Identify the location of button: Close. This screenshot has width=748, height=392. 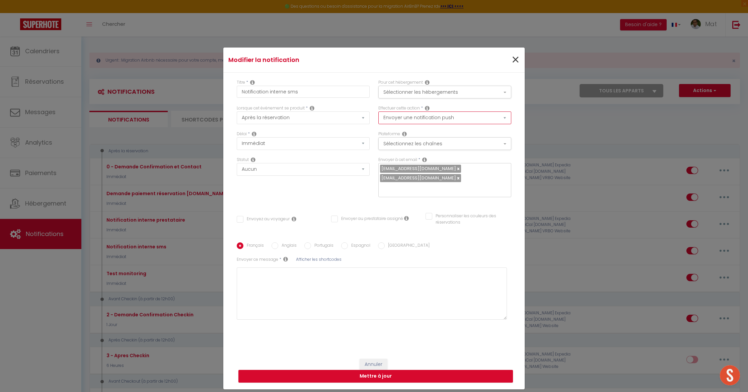
(516, 60).